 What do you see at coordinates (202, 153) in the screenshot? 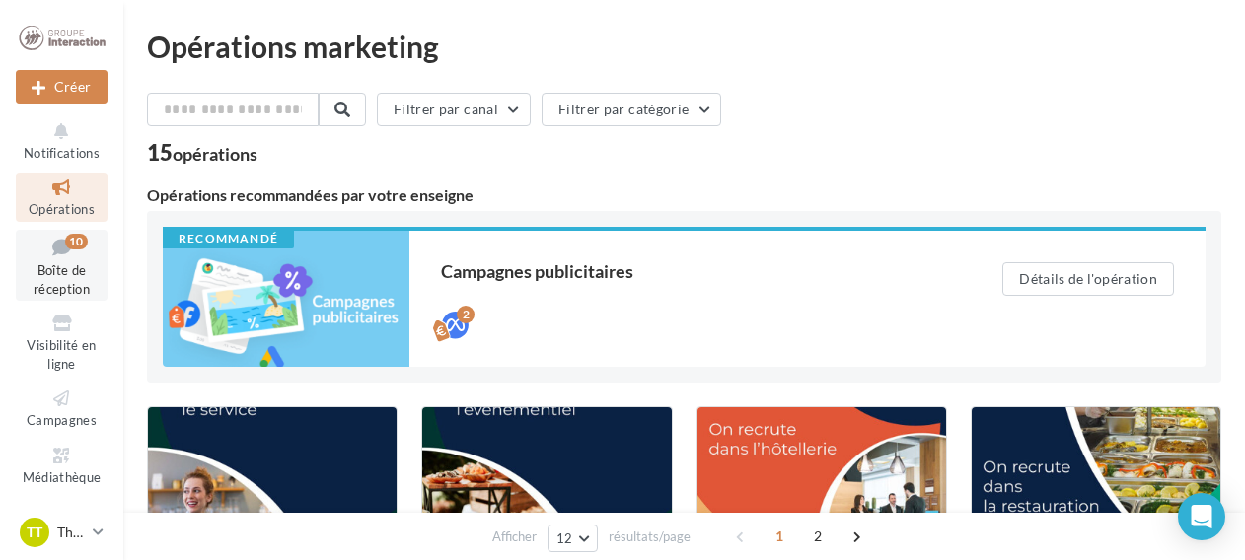
I see `div: 15` at bounding box center [202, 153].